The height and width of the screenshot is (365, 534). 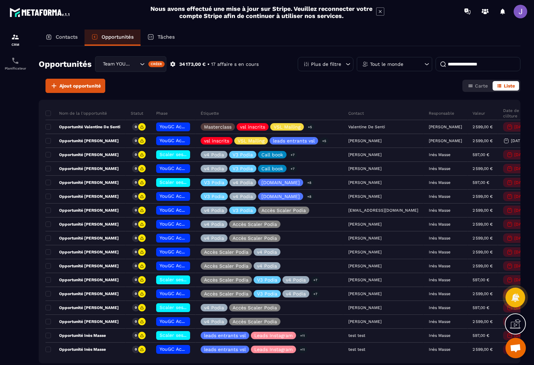 I want to click on p: Valeur, so click(x=478, y=113).